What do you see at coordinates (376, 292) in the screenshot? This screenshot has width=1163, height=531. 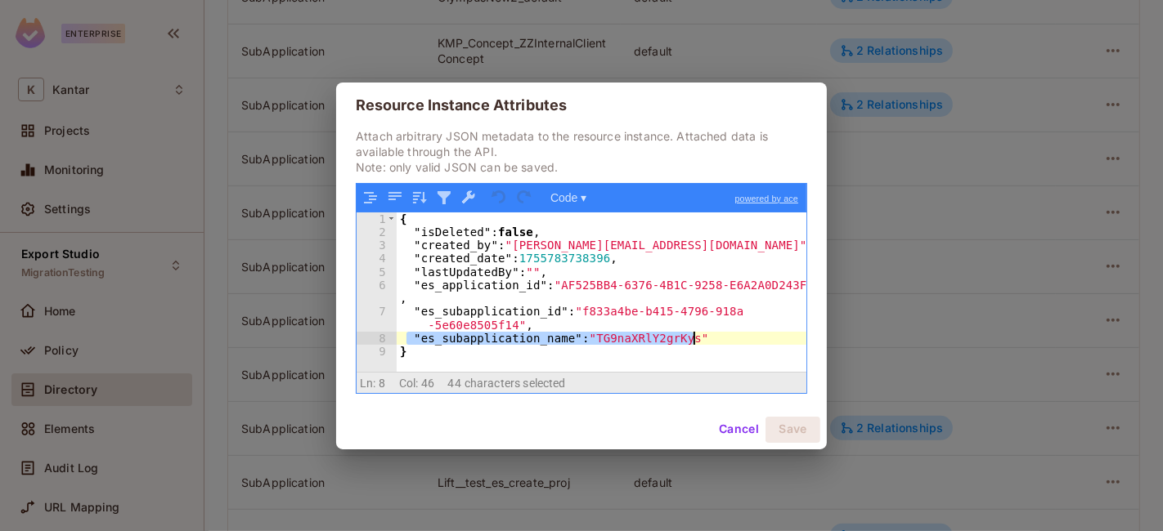 I see `div: 6` at bounding box center [376, 292].